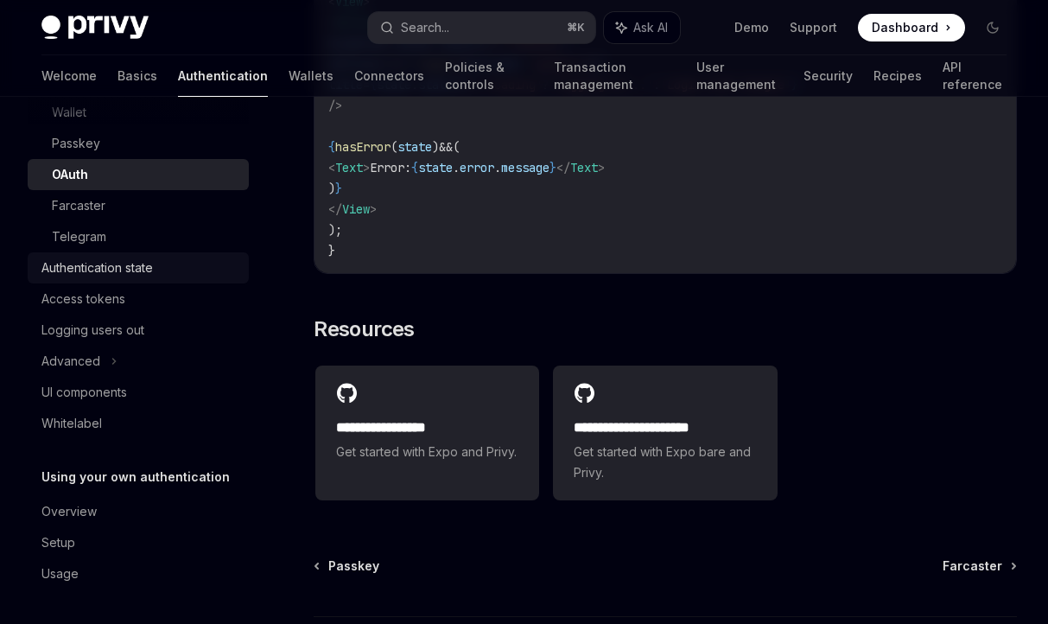  Describe the element at coordinates (138, 268) in the screenshot. I see `a: Authentication state` at that location.